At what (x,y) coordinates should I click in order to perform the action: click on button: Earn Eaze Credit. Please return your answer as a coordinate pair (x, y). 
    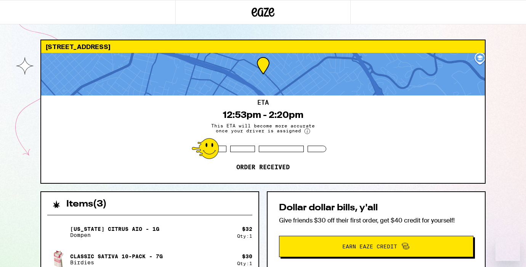
    Looking at the image, I should click on (376, 247).